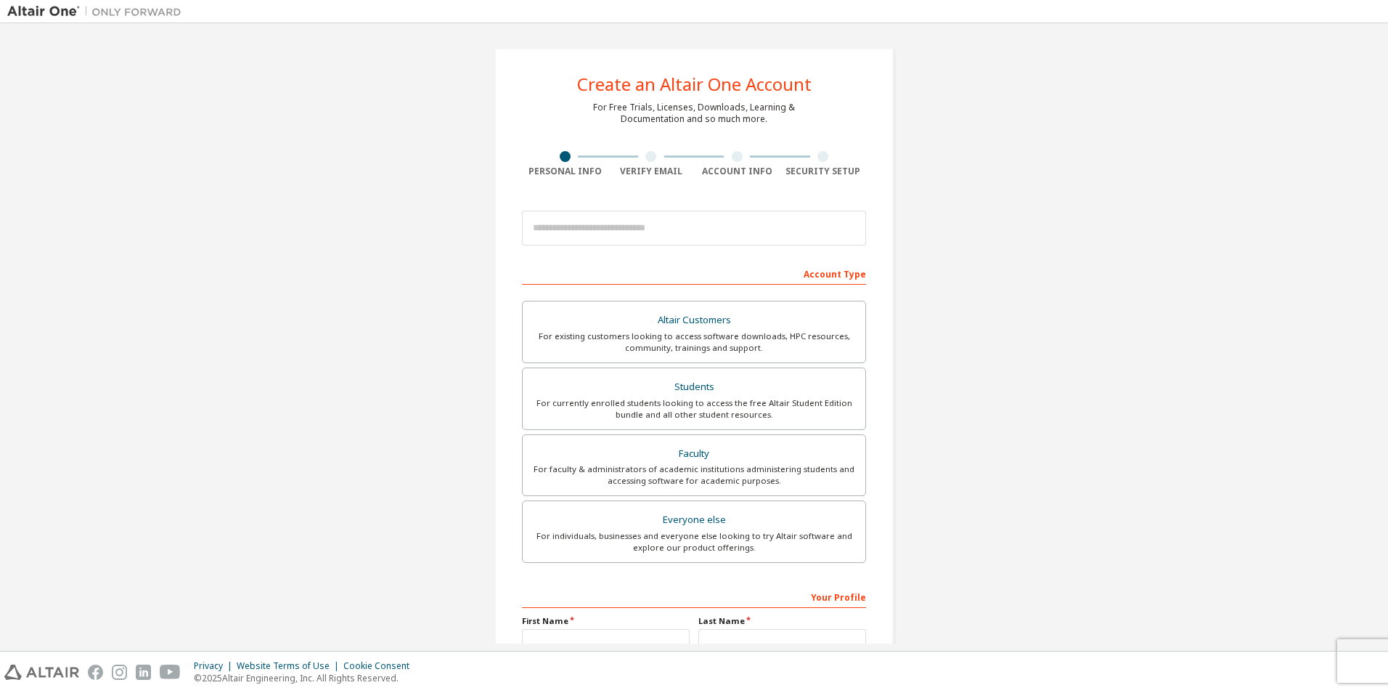 The image size is (1388, 693). What do you see at coordinates (694, 596) in the screenshot?
I see `div: Your Profile` at bounding box center [694, 596].